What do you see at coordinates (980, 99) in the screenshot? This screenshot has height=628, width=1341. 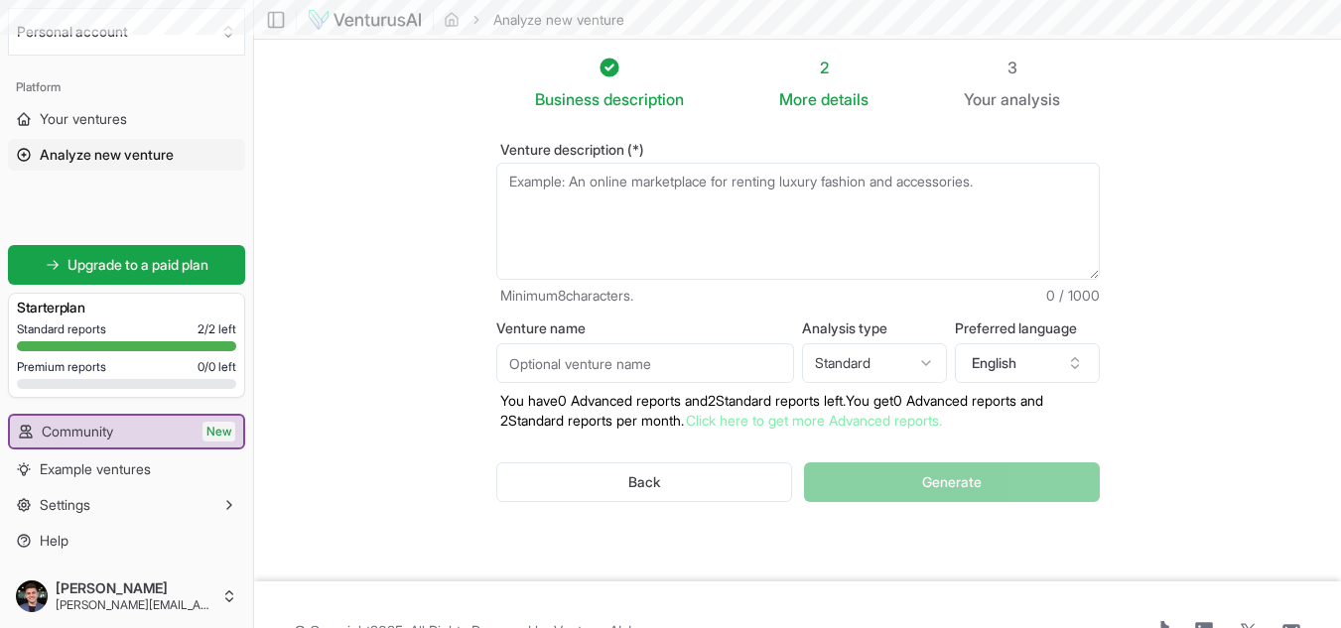 I see `span: Your` at bounding box center [980, 99].